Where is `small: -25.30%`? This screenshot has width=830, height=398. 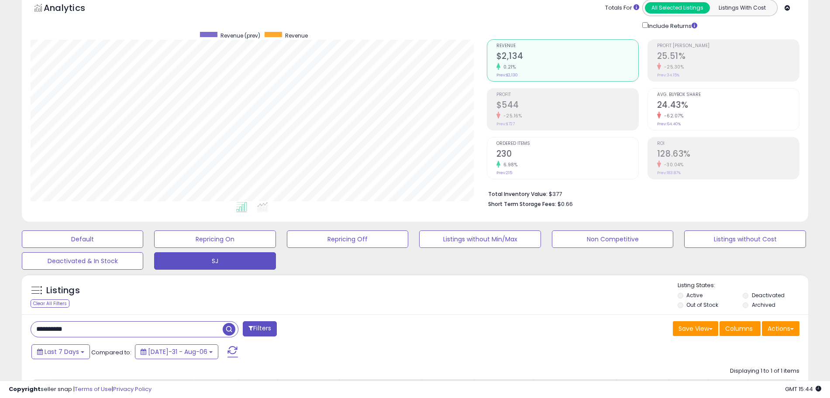 small: -25.30% is located at coordinates (672, 67).